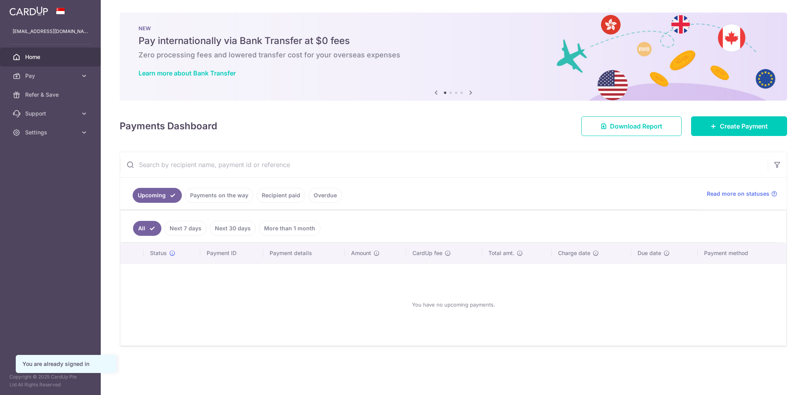 This screenshot has width=806, height=395. I want to click on a: Next 30 days, so click(232, 229).